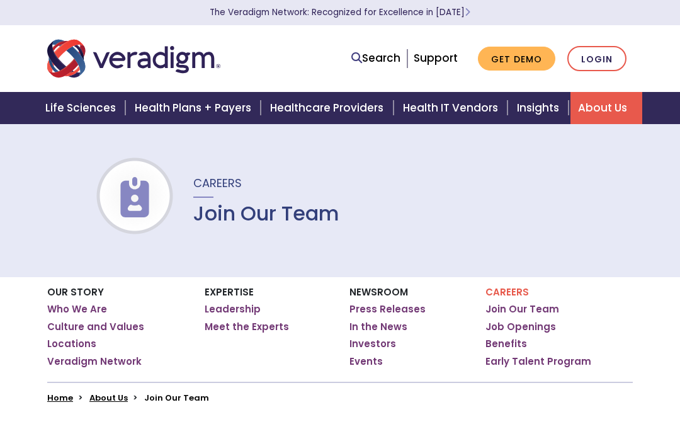 Image resolution: width=680 pixels, height=429 pixels. What do you see at coordinates (96, 327) in the screenshot?
I see `a: Culture and Values` at bounding box center [96, 327].